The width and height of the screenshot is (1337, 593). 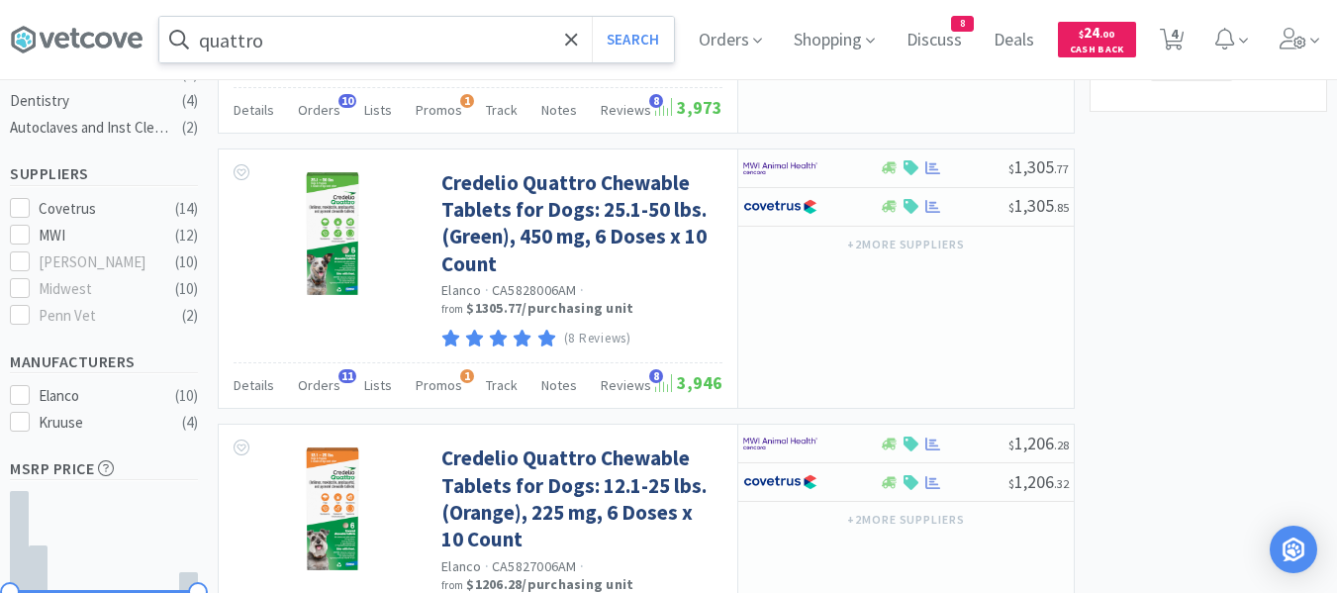 I want to click on span: . 77, so click(x=1061, y=168).